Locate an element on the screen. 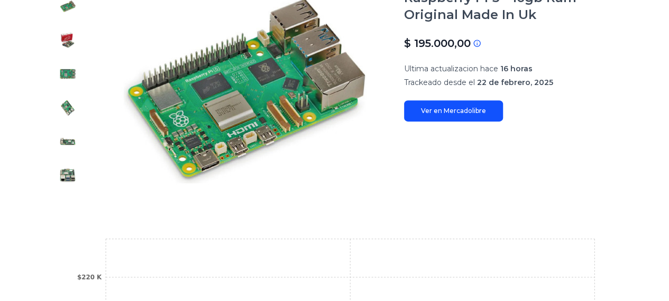  a: Ver en Mercadolibre is located at coordinates (453, 111).